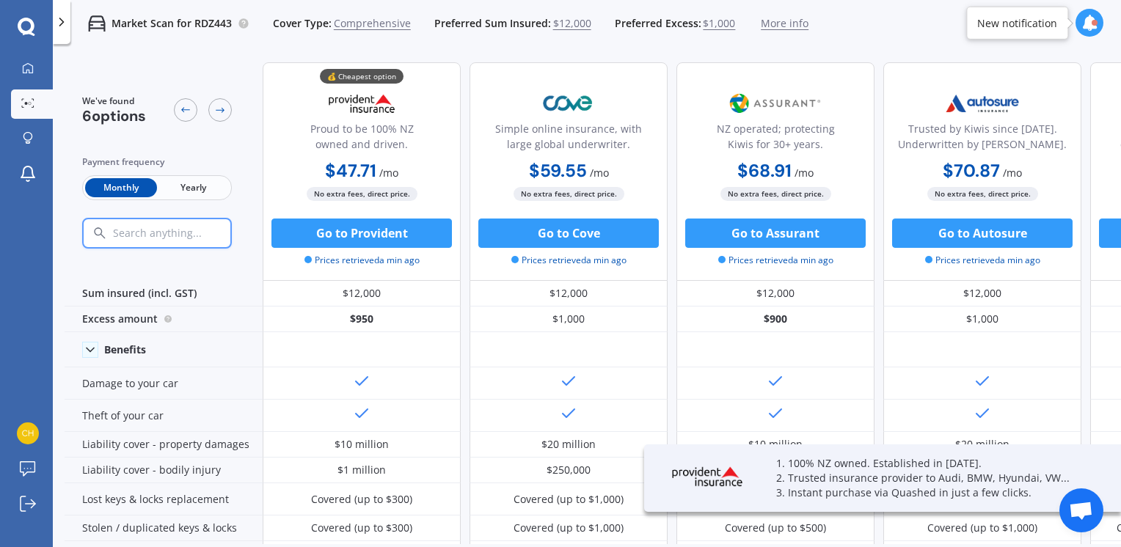 The height and width of the screenshot is (547, 1121). I want to click on div: Proud to be 100% NZ owned and driven., so click(362, 139).